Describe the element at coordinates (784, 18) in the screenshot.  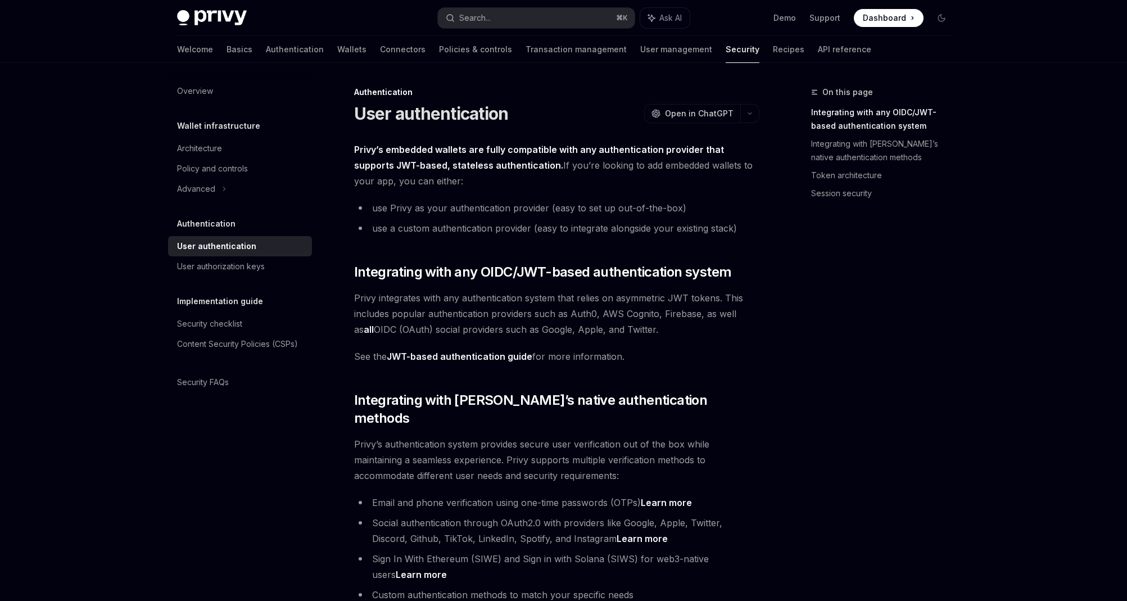
I see `a: Demo` at that location.